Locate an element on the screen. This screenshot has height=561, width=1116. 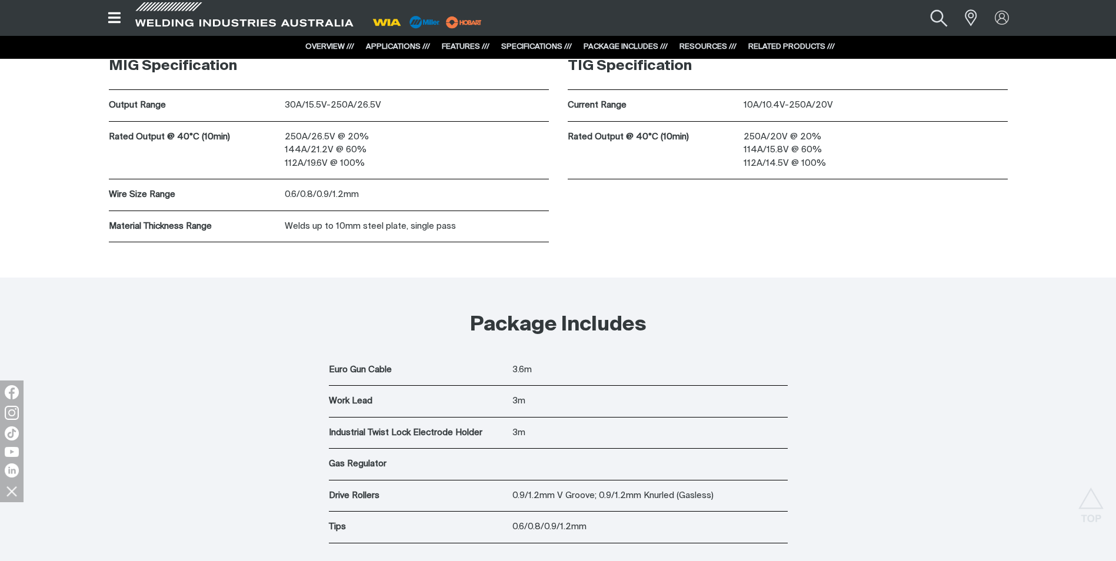
h3: MIG Specification is located at coordinates (329, 66).